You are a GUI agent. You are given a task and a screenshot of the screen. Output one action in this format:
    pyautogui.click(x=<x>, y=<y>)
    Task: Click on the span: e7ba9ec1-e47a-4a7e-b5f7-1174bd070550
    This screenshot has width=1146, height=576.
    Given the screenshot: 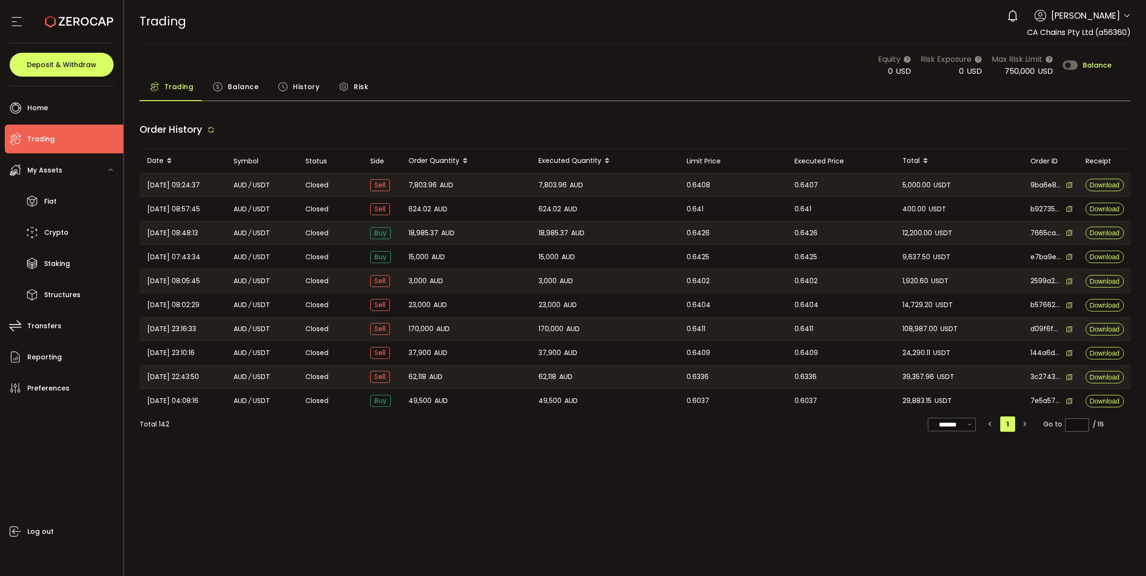 What is the action you would take?
    pyautogui.click(x=1045, y=257)
    